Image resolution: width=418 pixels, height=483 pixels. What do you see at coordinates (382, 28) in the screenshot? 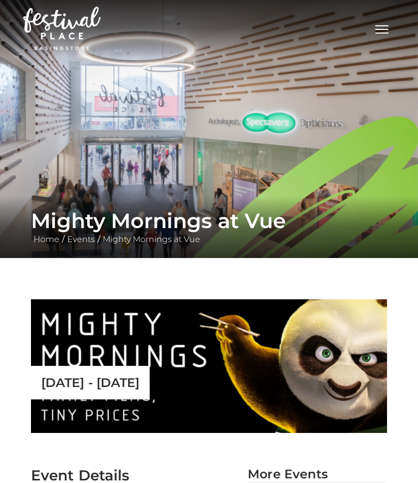
I see `button: Toggle navigation` at bounding box center [382, 28].